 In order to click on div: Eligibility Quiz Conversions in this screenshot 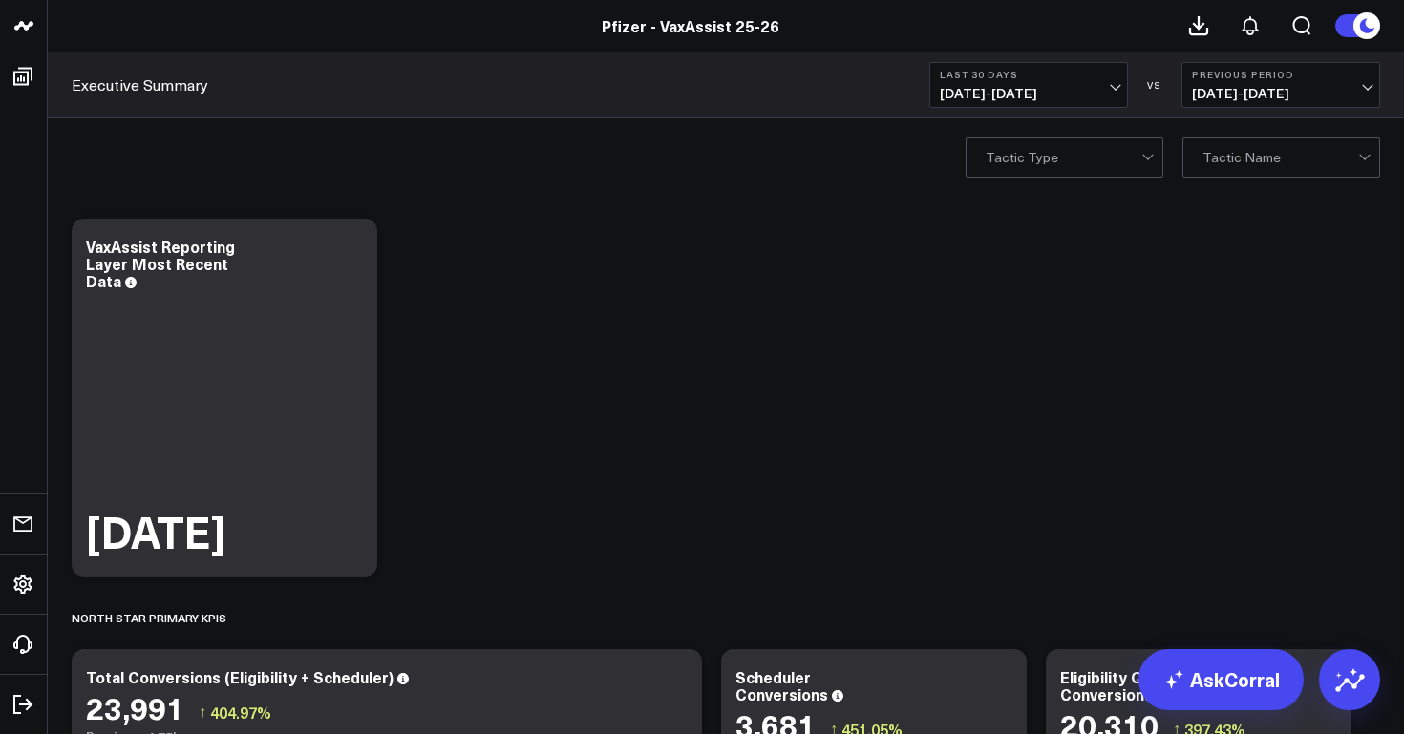, I will do `click(1112, 686)`.